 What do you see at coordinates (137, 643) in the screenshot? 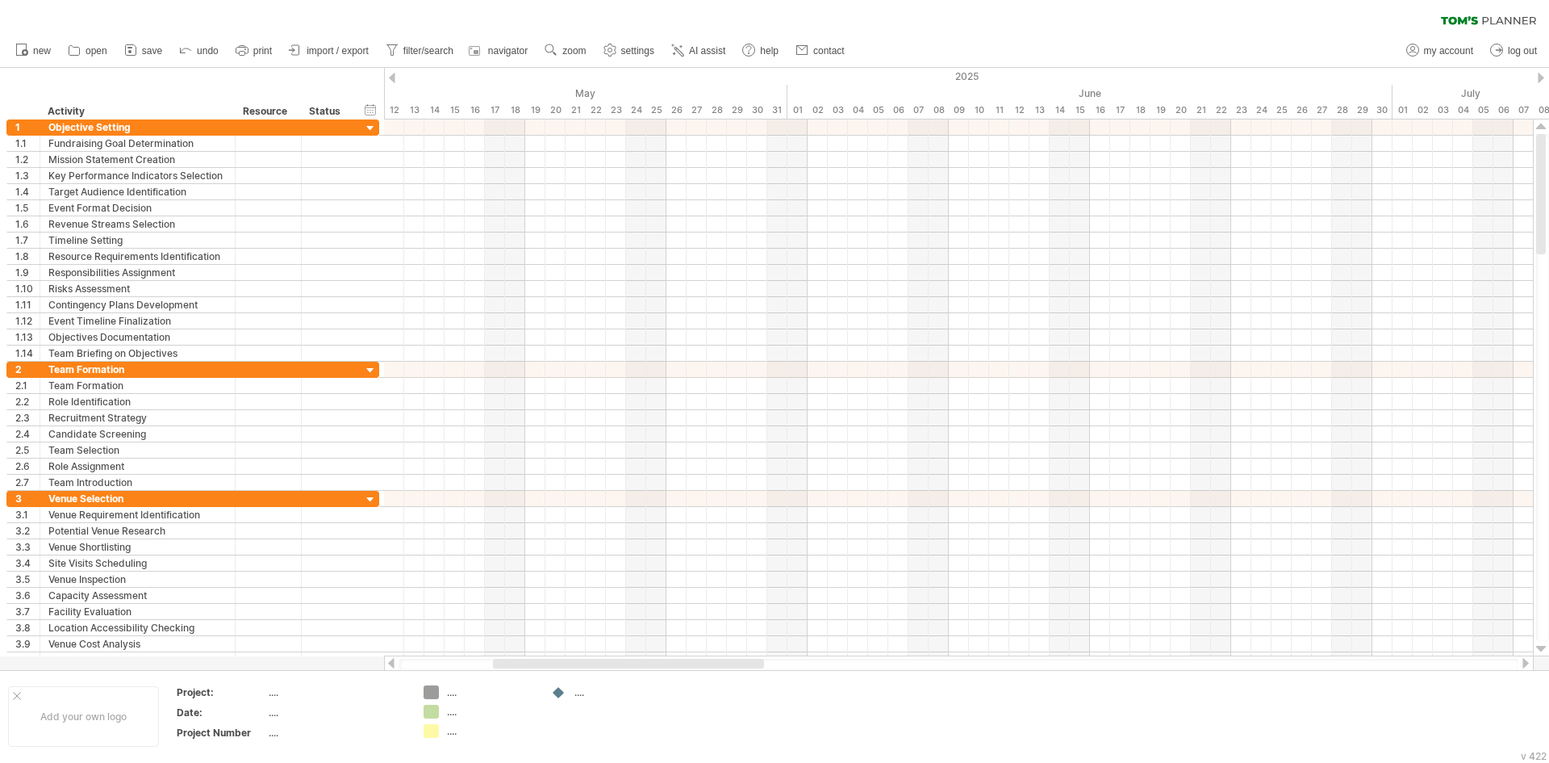
I see `div: Venue Cost Analysis` at bounding box center [137, 643].